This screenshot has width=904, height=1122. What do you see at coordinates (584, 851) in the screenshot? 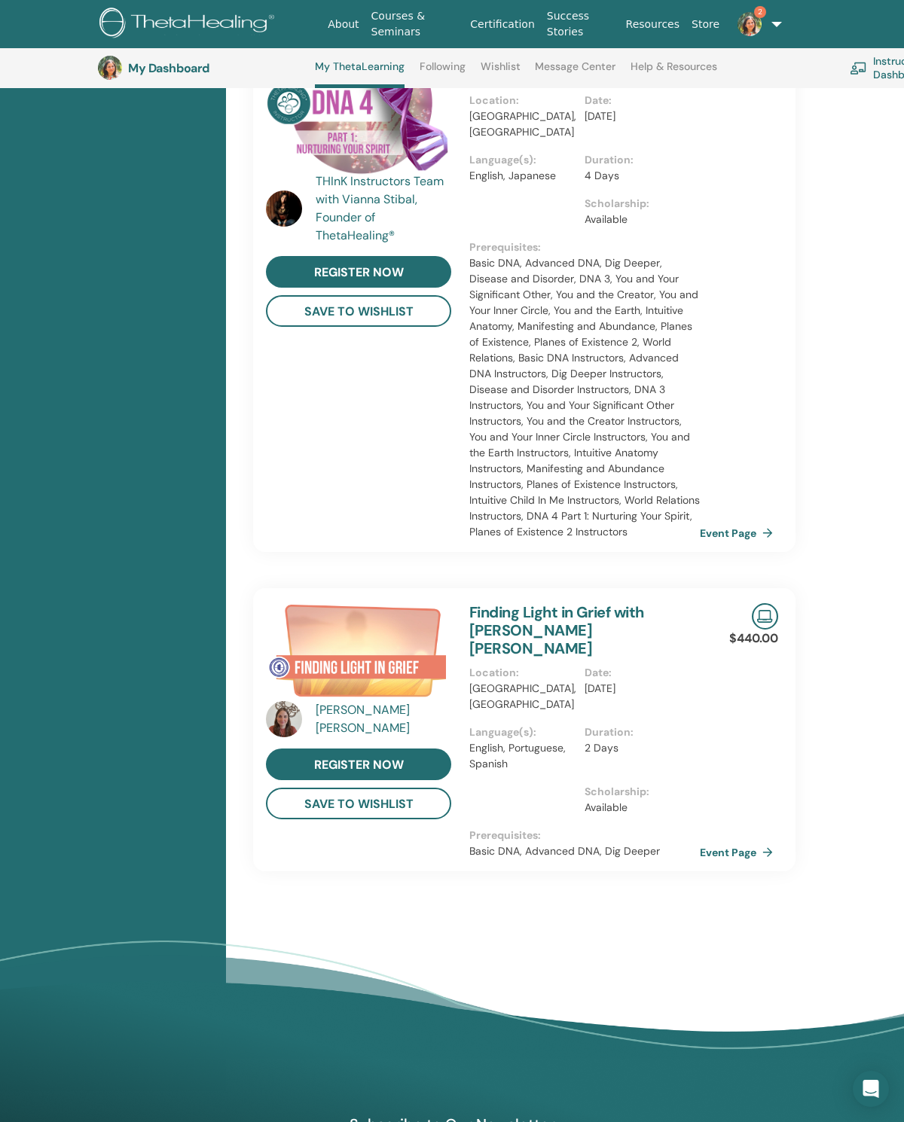
I see `p: Basic DNA, Advanced DNA, Dig Deeper` at bounding box center [584, 851].